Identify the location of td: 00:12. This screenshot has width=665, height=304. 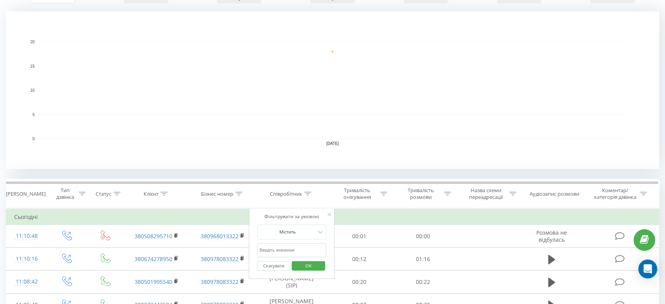
(359, 259).